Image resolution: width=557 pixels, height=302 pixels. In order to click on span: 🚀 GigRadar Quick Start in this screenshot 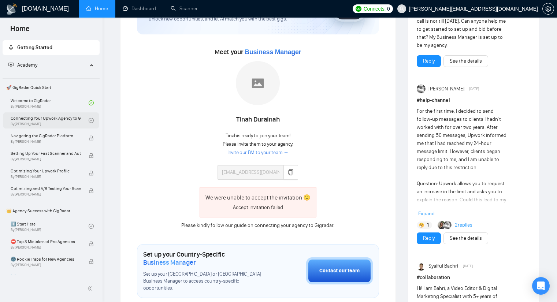, I will do `click(51, 88)`.